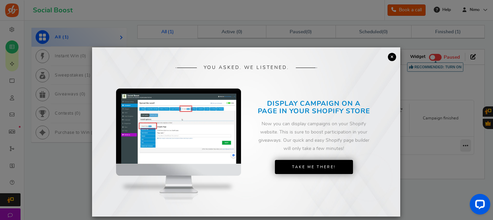 Image resolution: width=493 pixels, height=220 pixels. Describe the element at coordinates (246, 67) in the screenshot. I see `span: YOU ASKED. WE LISTENED.` at that location.